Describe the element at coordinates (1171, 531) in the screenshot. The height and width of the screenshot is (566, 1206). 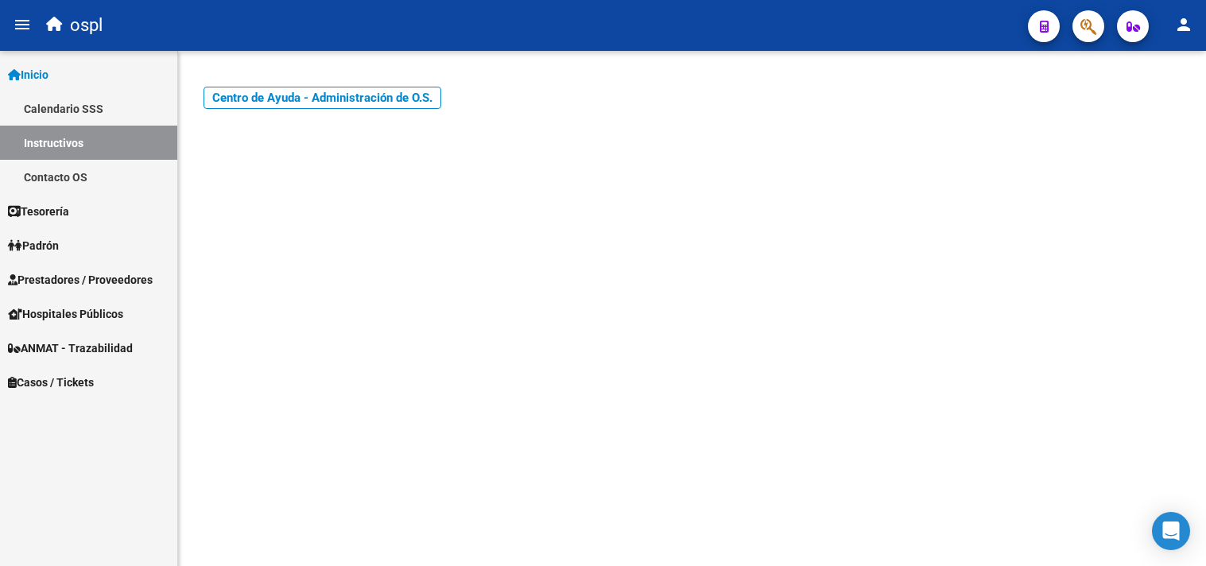
I see `div: Open Intercom Messenger` at that location.